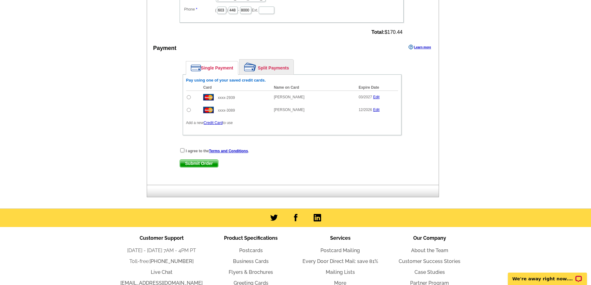  What do you see at coordinates (292, 10) in the screenshot?
I see `dd: ( ) - Ext.` at bounding box center [292, 10].